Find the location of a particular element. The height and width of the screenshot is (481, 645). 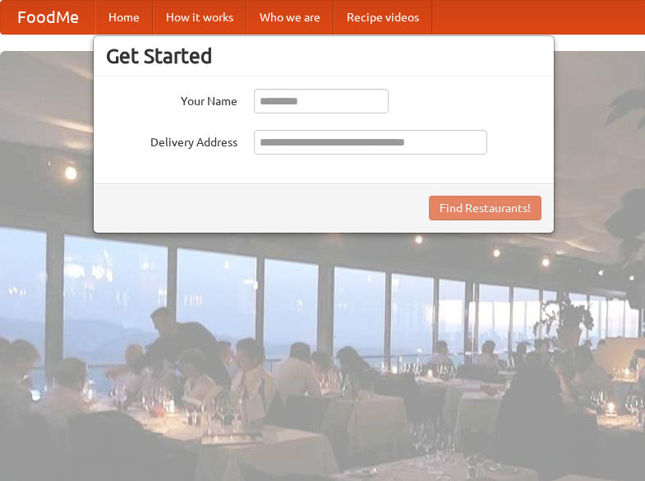

h3: Get Started is located at coordinates (324, 56).